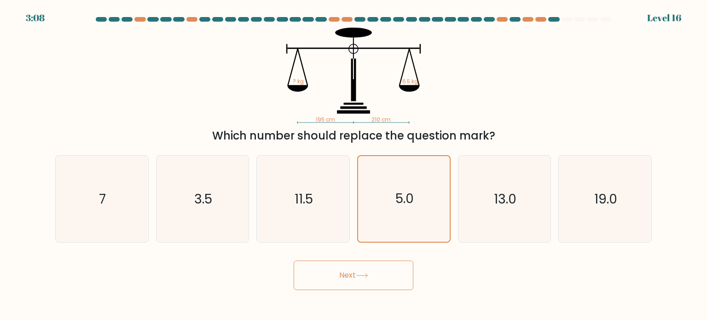 Image resolution: width=707 pixels, height=320 pixels. I want to click on text: 7, so click(103, 198).